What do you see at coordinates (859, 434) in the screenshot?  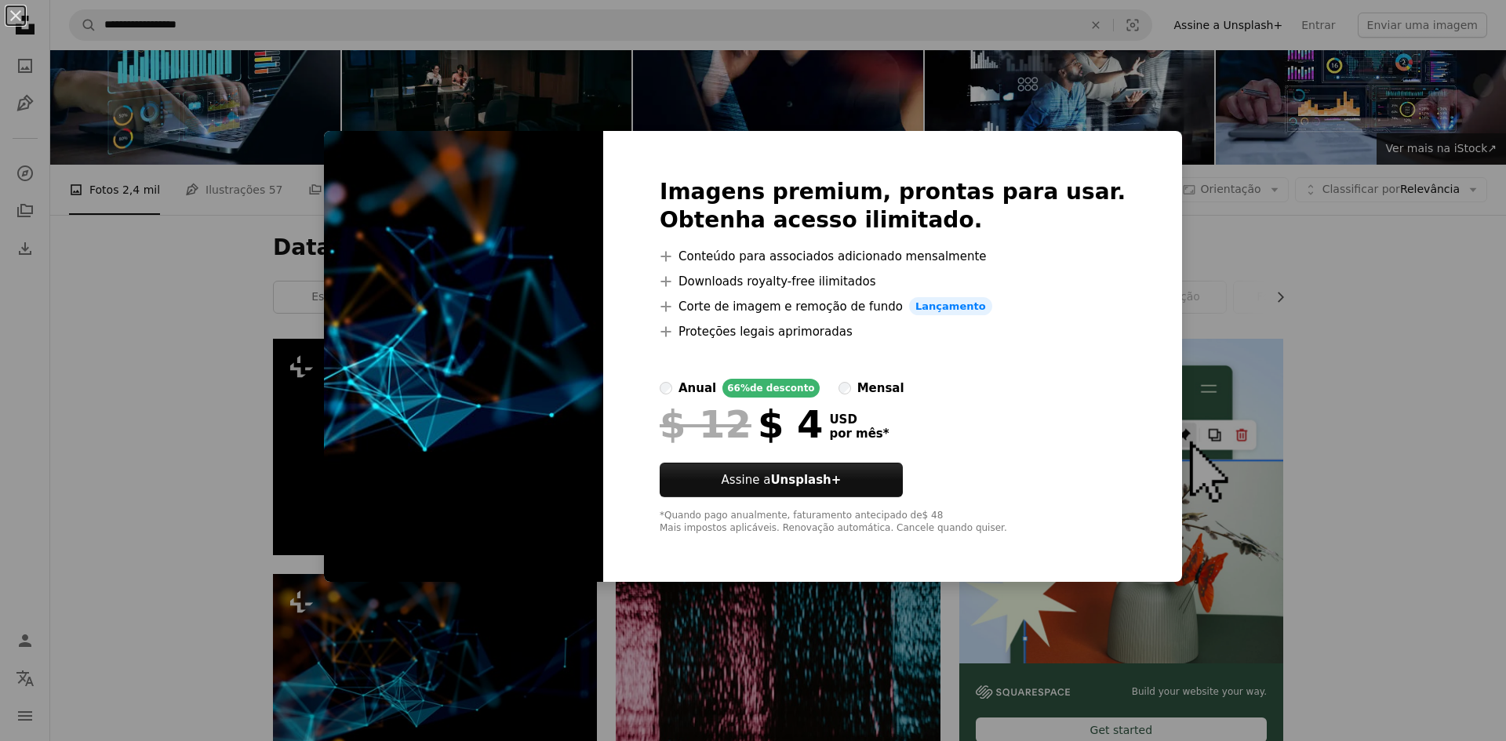 I see `span: por mês *` at bounding box center [859, 434].